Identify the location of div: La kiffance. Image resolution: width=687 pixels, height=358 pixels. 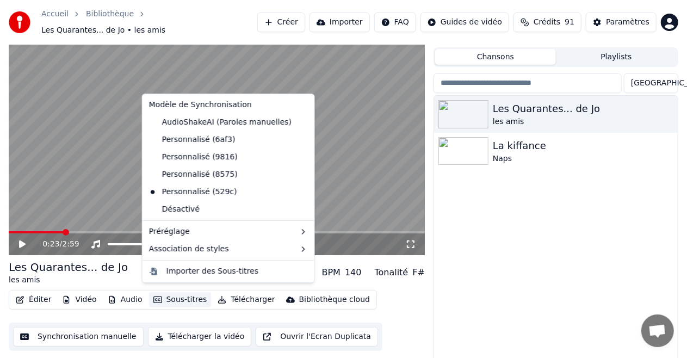
(583, 146).